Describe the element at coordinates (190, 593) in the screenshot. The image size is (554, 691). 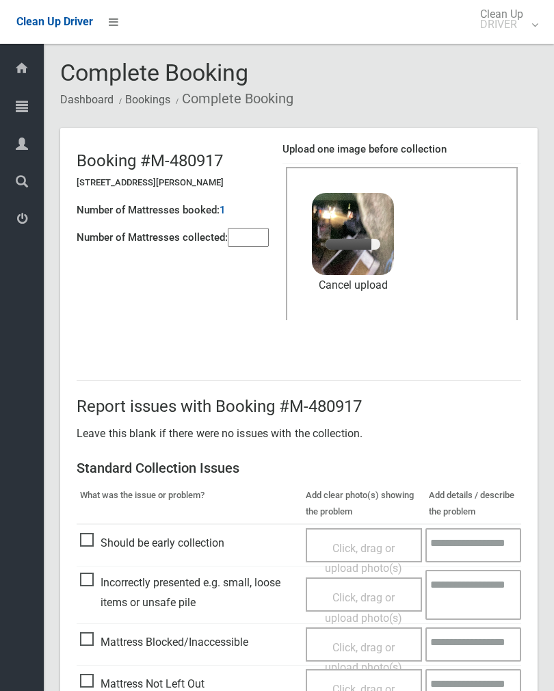
I see `span: Incorrectly presented e.g. small, loose items or unsafe pile` at that location.